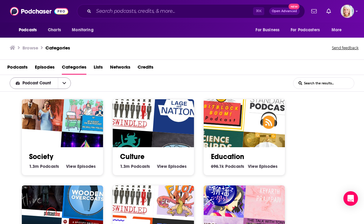 The image size is (364, 224). What do you see at coordinates (221, 191) in the screenshot?
I see `img: 老學長聊播小學妹` at bounding box center [221, 191].